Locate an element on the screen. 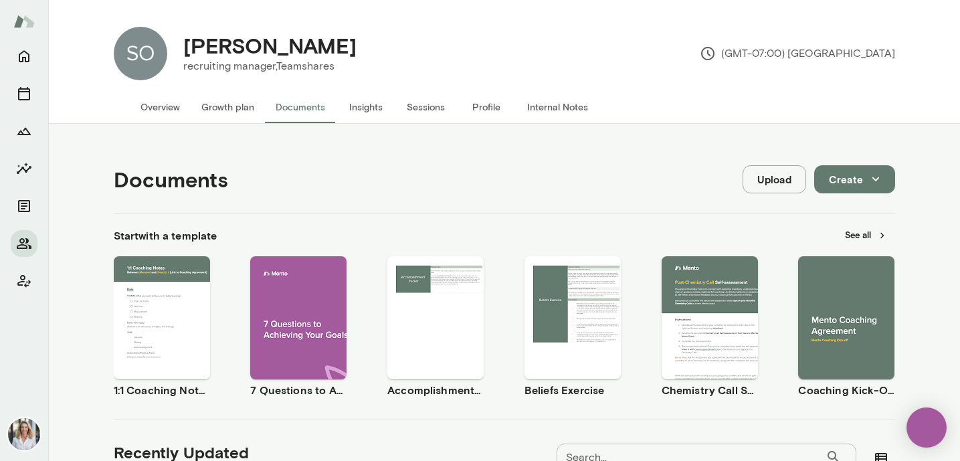 Image resolution: width=960 pixels, height=461 pixels. button: Members is located at coordinates (24, 244).